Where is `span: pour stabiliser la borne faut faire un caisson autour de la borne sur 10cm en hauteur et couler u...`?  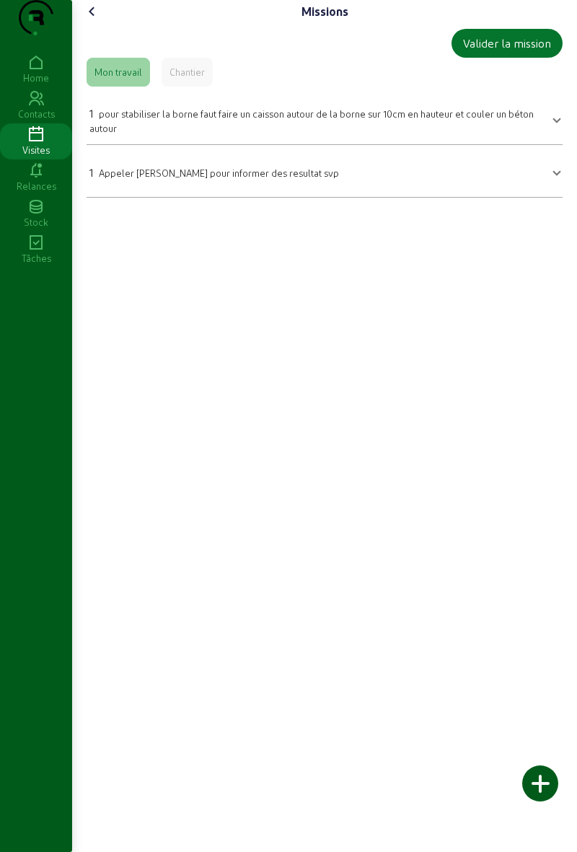 span: pour stabiliser la borne faut faire un caisson autour de la borne sur 10cm en hauteur et couler u... is located at coordinates (312, 120).